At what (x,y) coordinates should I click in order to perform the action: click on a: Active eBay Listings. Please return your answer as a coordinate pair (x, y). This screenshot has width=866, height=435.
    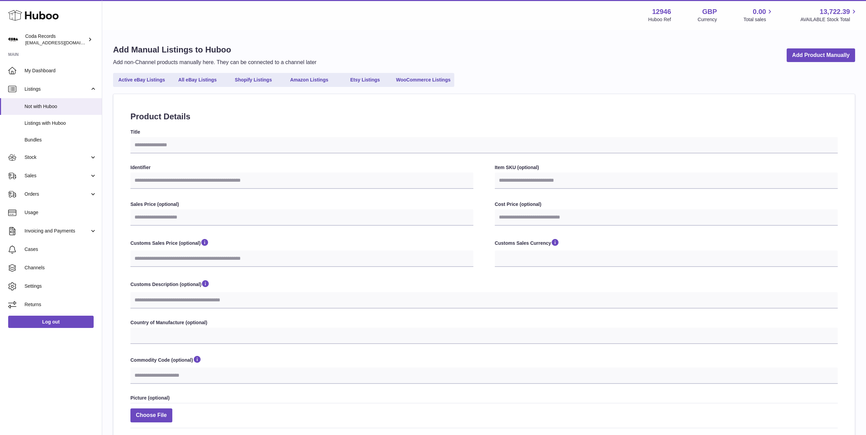
    Looking at the image, I should click on (142, 80).